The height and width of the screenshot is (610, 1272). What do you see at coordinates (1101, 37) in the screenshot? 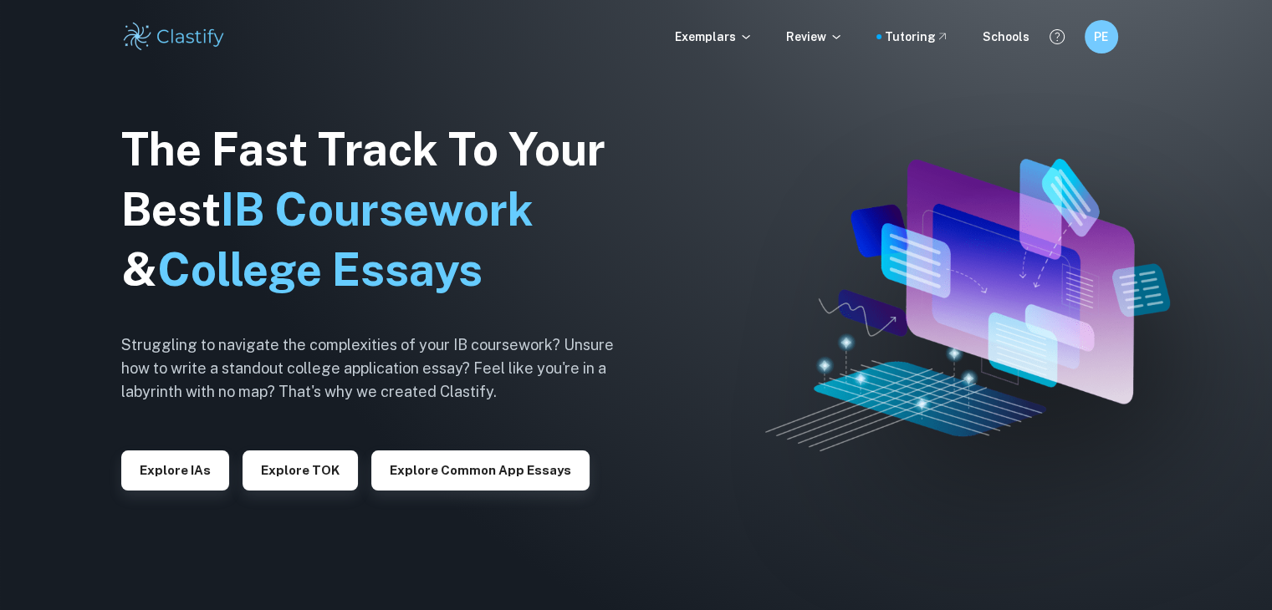
I see `button: PE` at bounding box center [1101, 37].